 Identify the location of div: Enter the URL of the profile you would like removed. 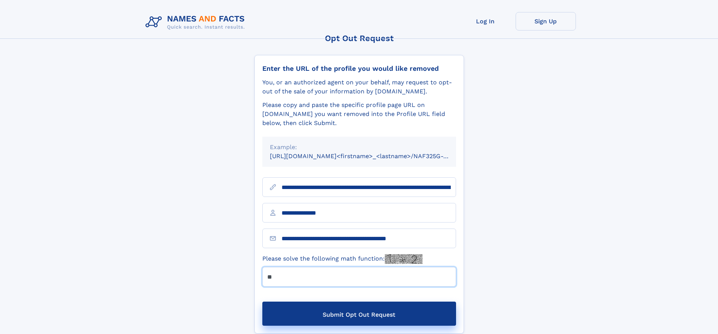
(359, 69).